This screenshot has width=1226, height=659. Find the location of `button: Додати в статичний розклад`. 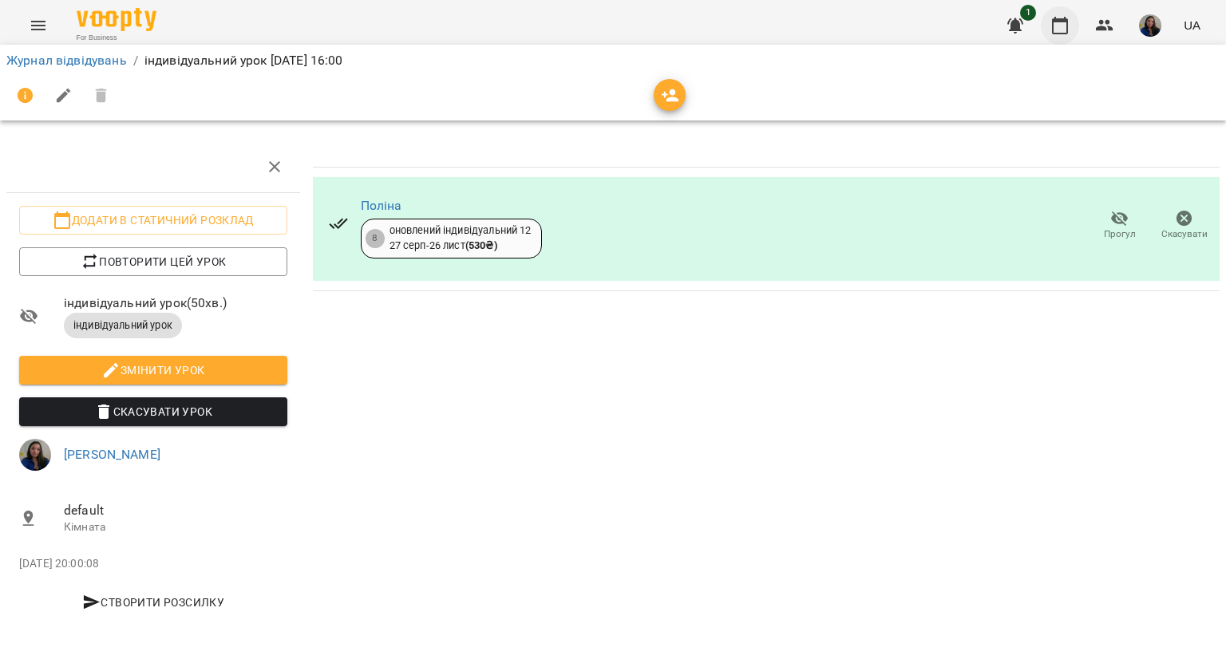

button: Додати в статичний розклад is located at coordinates (153, 220).